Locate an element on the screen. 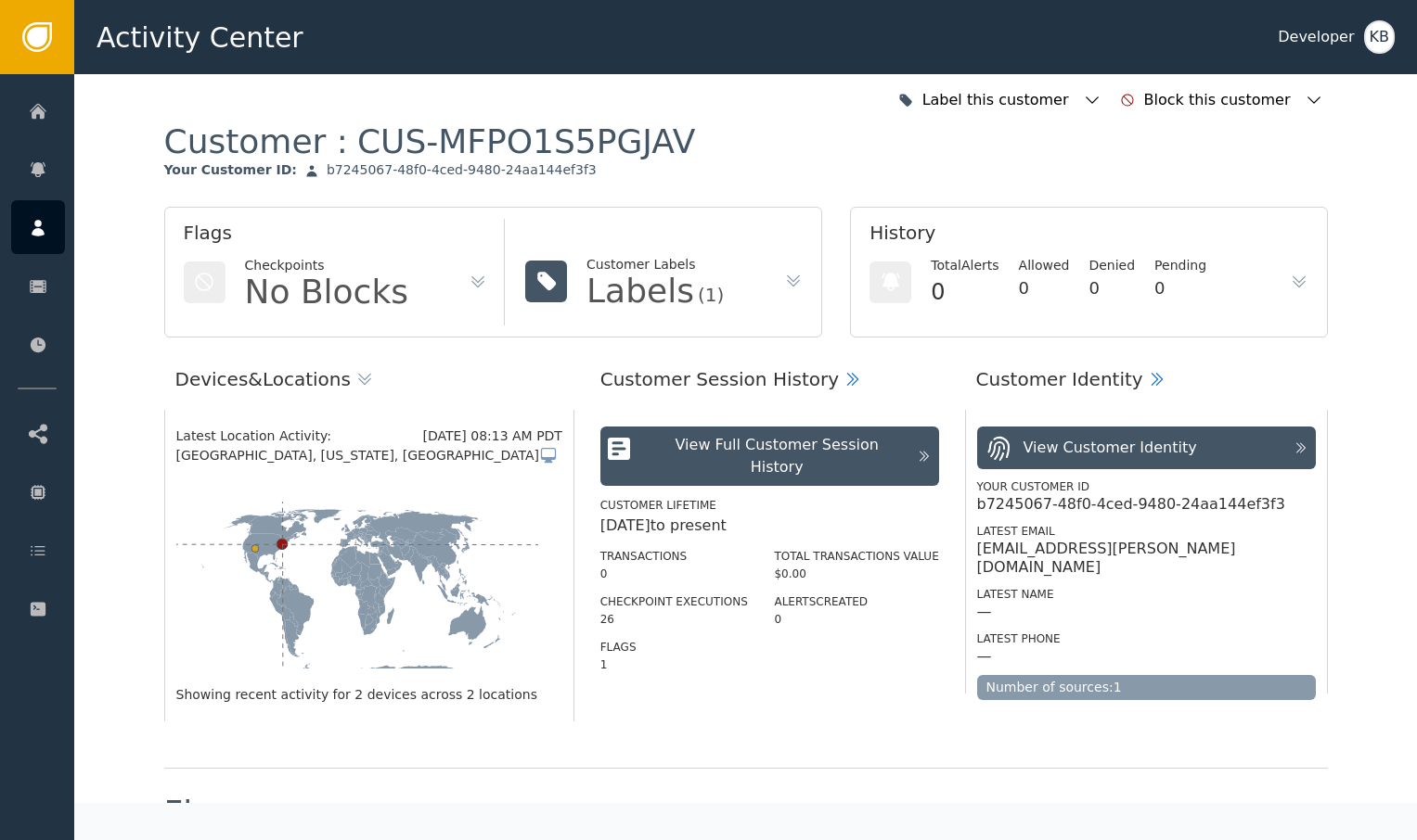 This screenshot has height=840, width=1417. button: Label this customer is located at coordinates (999, 100).